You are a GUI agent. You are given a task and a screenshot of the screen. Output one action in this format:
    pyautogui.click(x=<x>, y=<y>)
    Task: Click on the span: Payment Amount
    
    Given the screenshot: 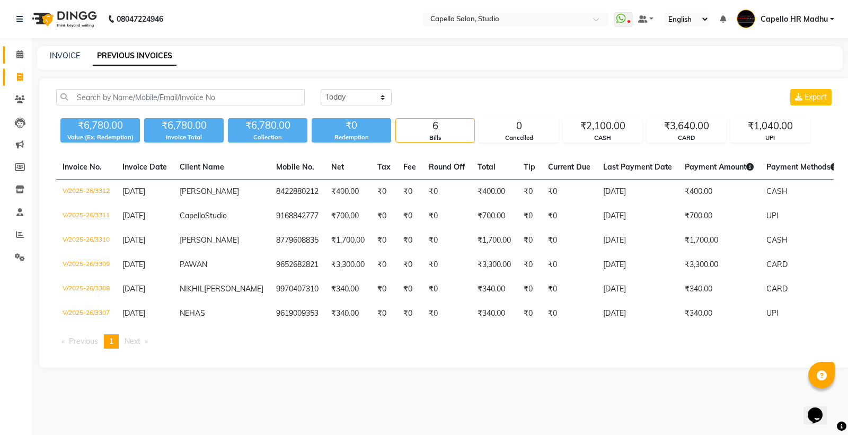 What is the action you would take?
    pyautogui.click(x=719, y=167)
    